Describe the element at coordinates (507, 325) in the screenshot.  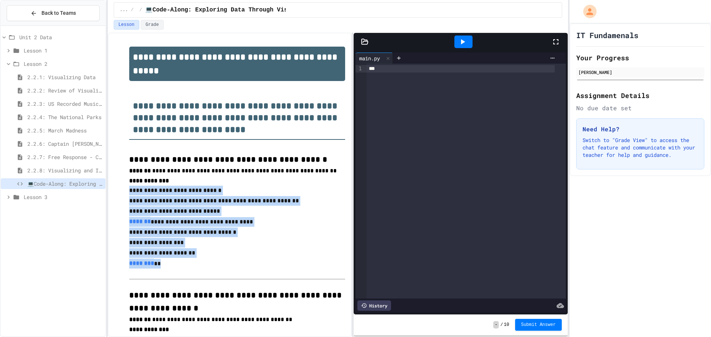
I see `span: 10` at that location.